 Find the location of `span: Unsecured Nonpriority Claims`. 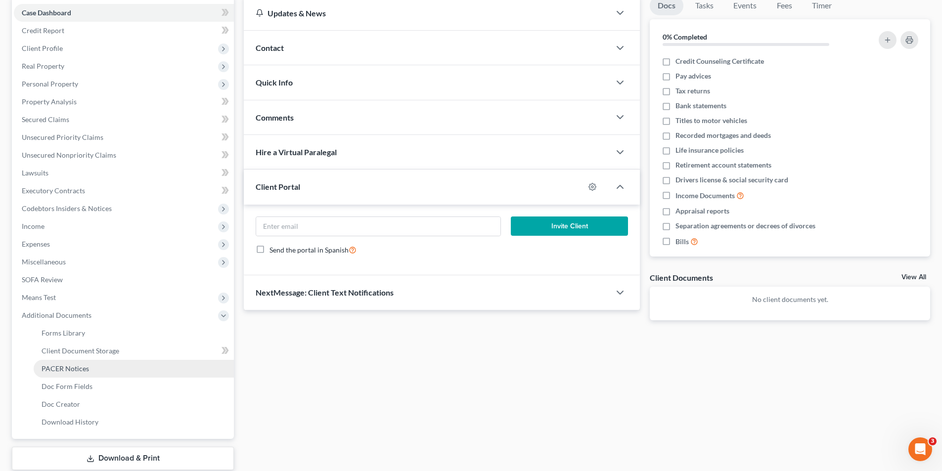

span: Unsecured Nonpriority Claims is located at coordinates (69, 155).